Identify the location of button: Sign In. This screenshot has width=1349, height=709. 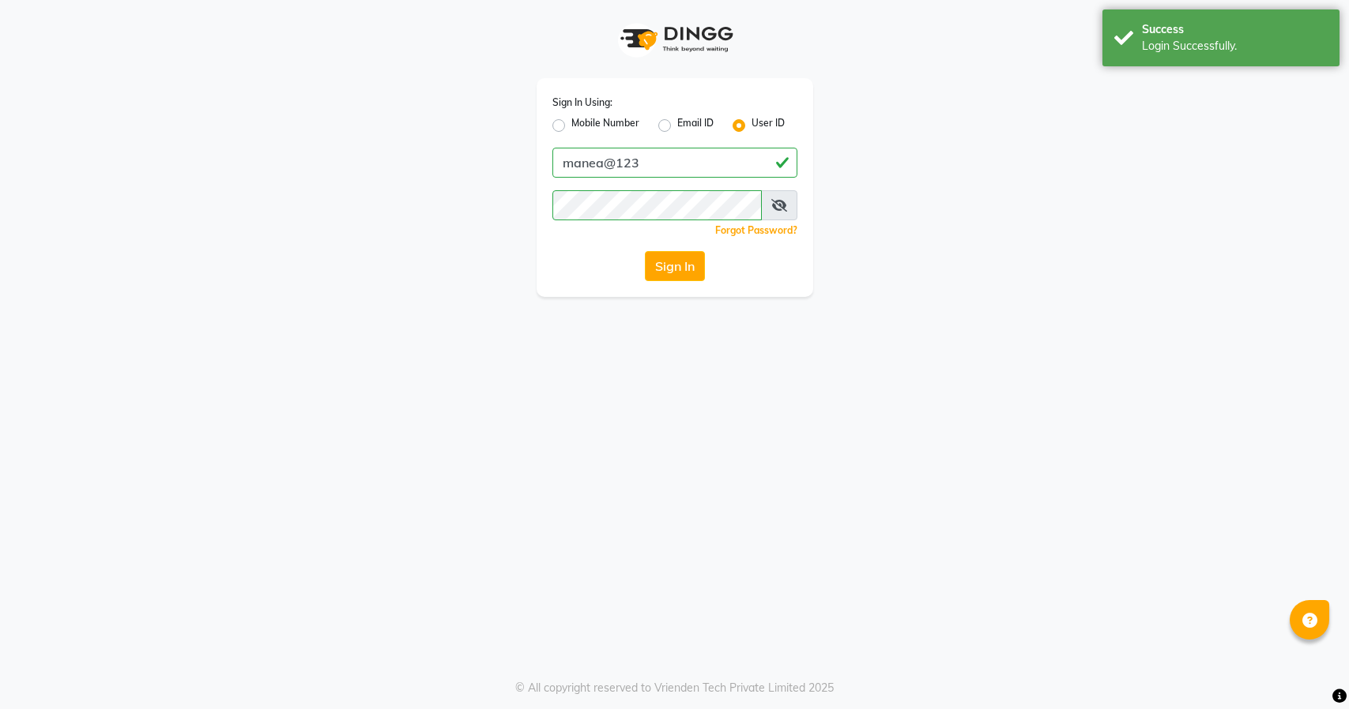
(675, 266).